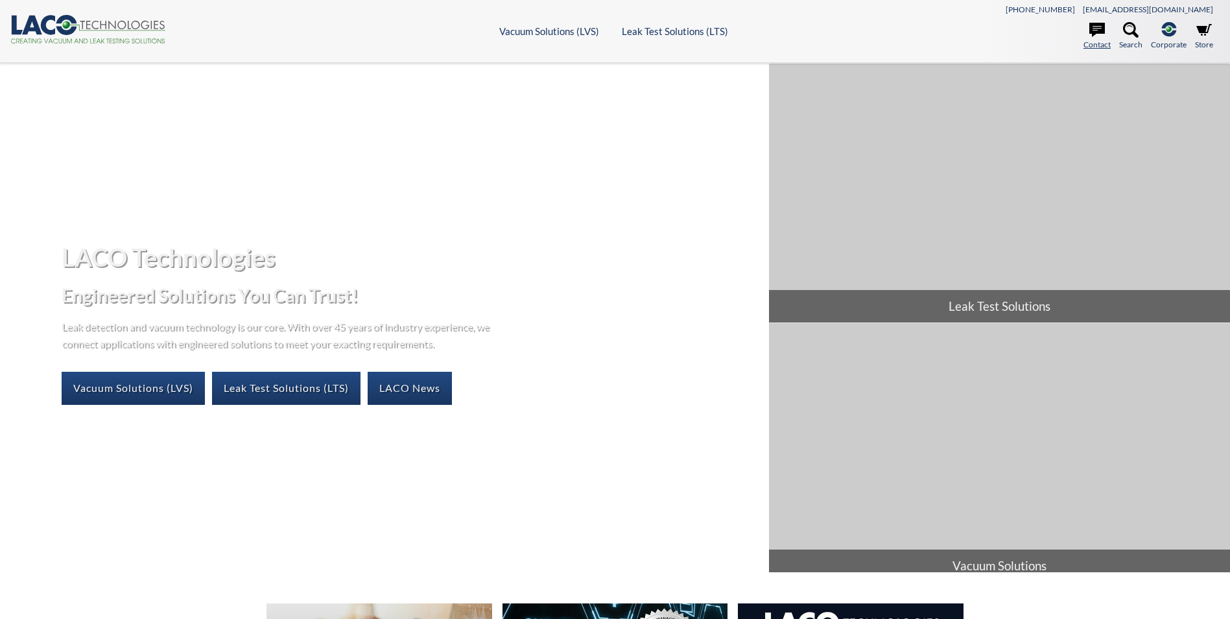  I want to click on span: Leak Test Solutions, so click(999, 306).